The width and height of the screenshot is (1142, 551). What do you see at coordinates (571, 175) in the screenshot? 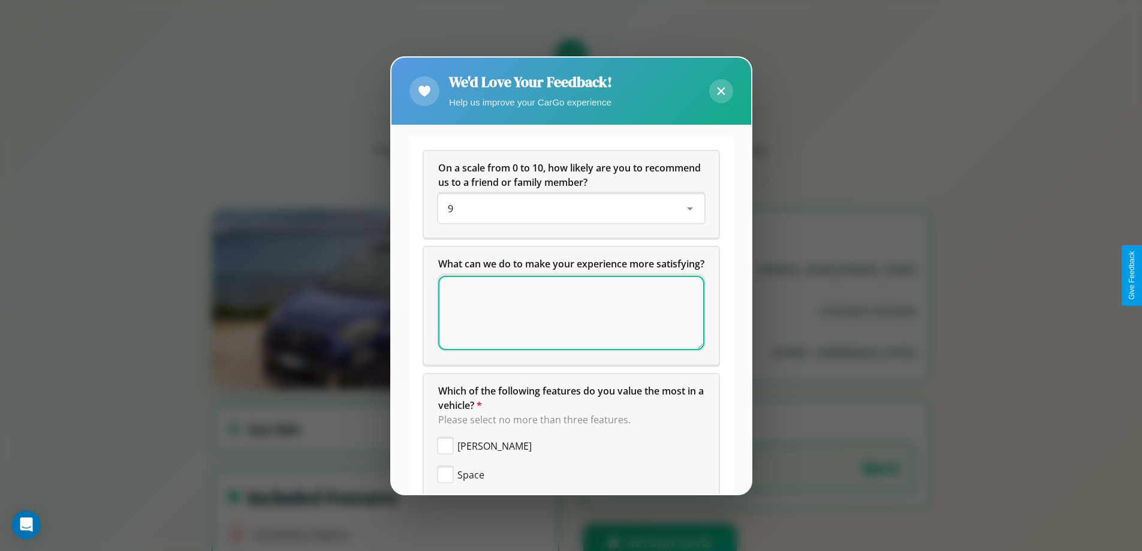
I see `span: On a scale from 0 to 10, how likely are you to recommend us to a friend or family member?` at bounding box center [571, 175].